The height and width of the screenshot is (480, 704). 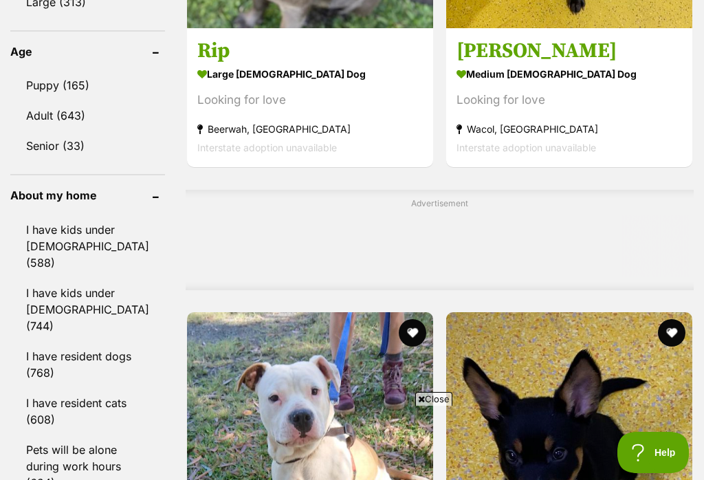 I want to click on header: About my home, so click(x=87, y=195).